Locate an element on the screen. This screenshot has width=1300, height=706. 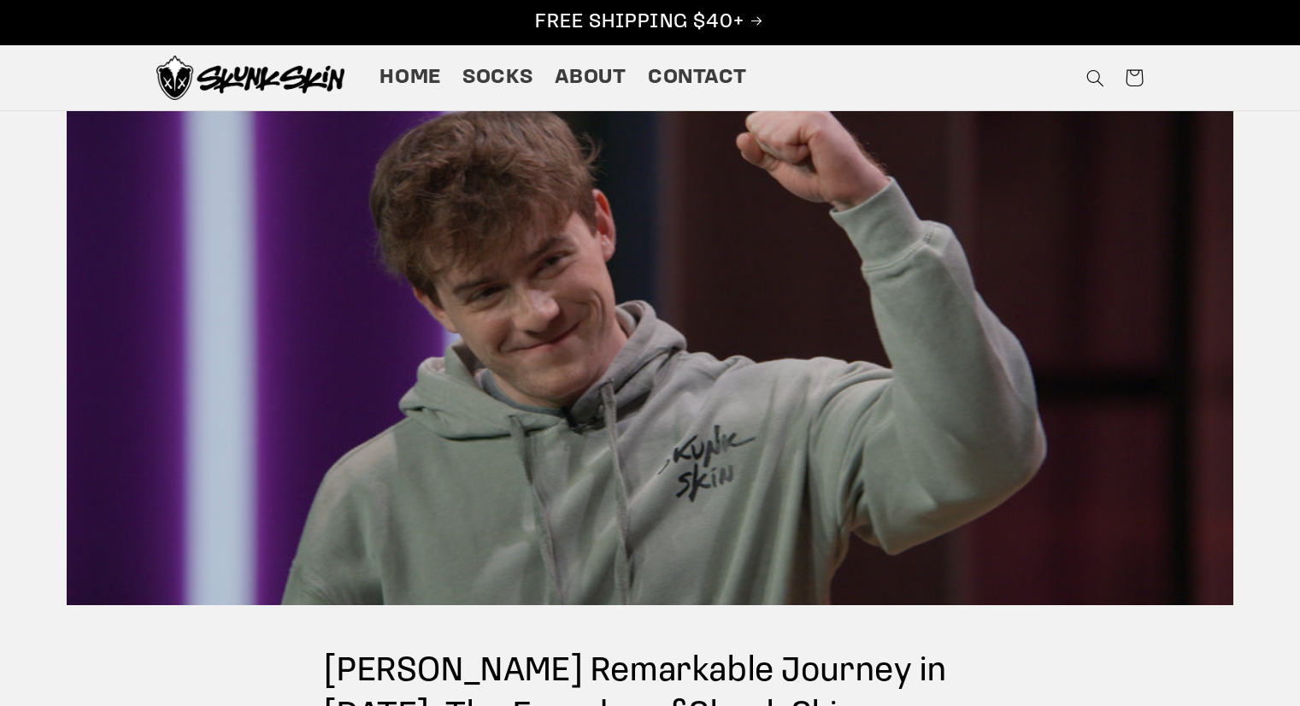
span: Contact is located at coordinates (697, 78).